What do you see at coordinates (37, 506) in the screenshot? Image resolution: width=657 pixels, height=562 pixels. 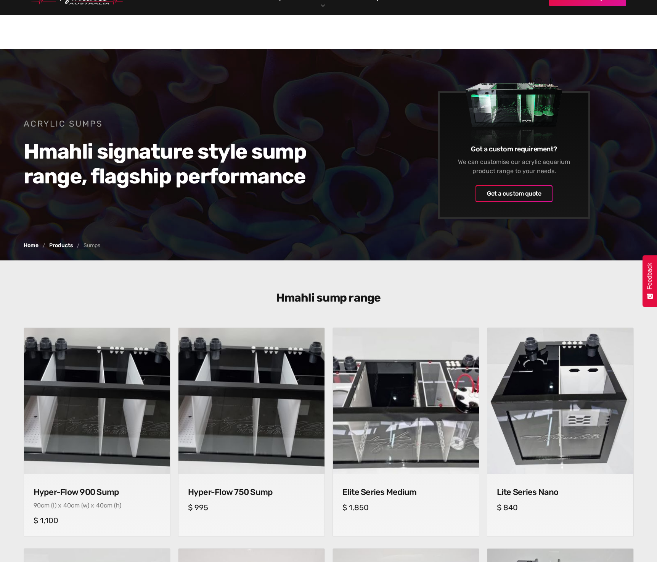 I see `div: 90` at bounding box center [37, 506].